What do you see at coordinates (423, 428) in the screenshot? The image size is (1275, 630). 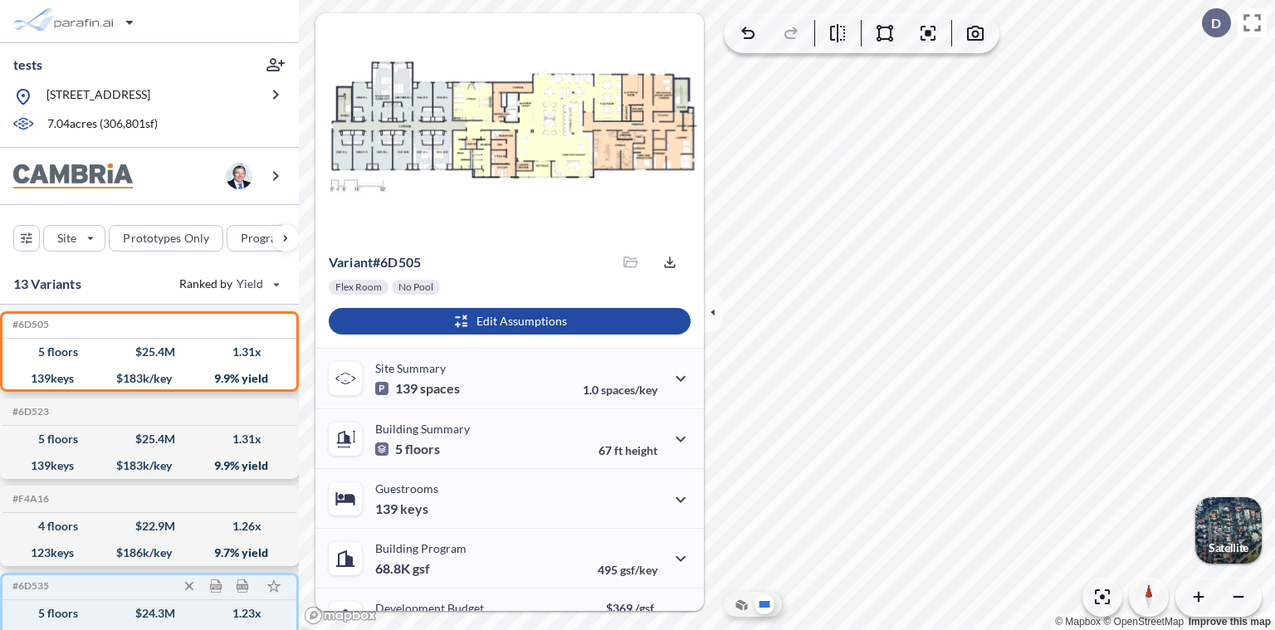 I see `p: Building Summary` at bounding box center [423, 428].